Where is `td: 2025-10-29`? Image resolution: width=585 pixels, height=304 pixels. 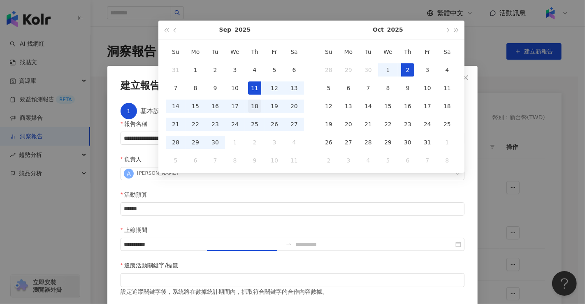 td: 2025-10-29 is located at coordinates (388, 142).